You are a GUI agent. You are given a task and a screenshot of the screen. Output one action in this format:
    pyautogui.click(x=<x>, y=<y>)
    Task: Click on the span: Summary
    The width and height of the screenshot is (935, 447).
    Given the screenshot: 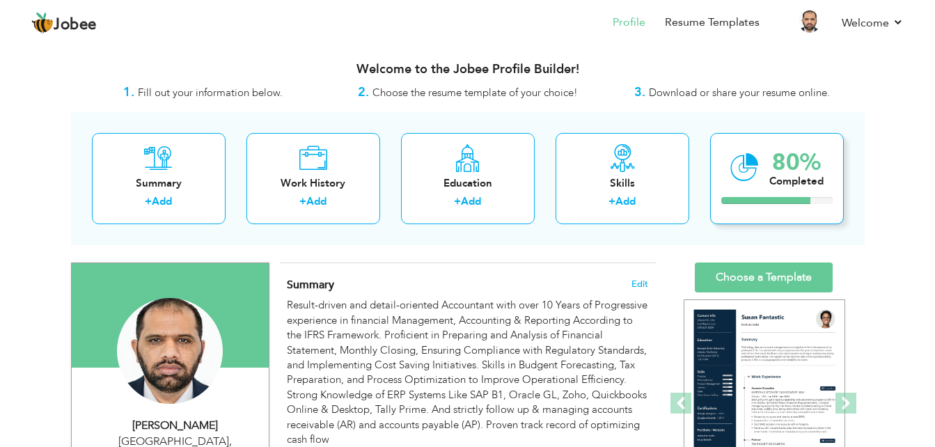 What is the action you would take?
    pyautogui.click(x=310, y=285)
    